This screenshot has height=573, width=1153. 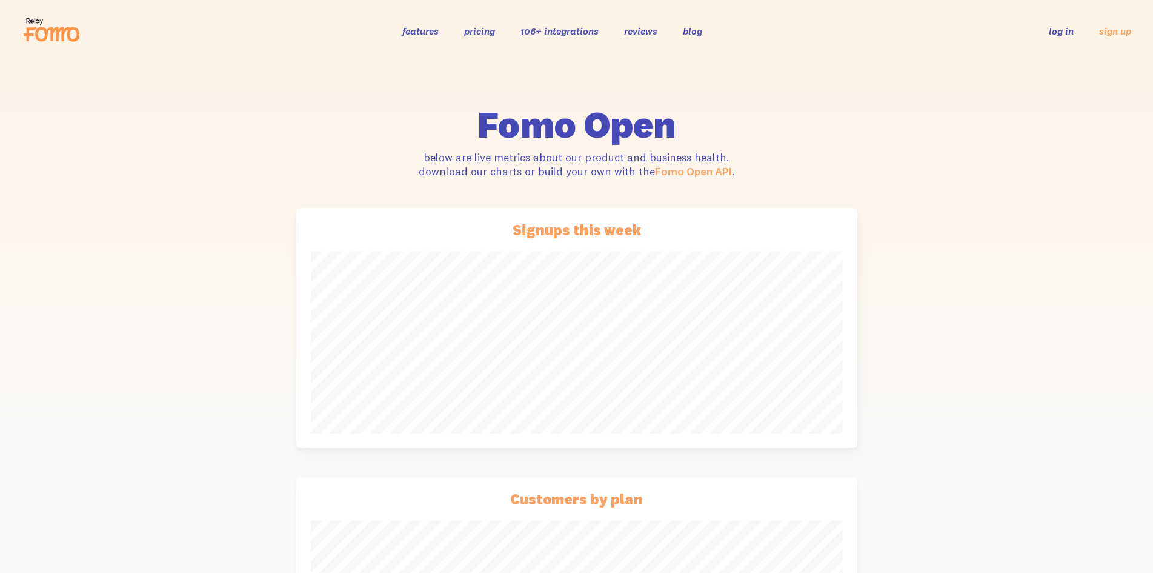 I want to click on h3: Customers by plan, so click(x=577, y=499).